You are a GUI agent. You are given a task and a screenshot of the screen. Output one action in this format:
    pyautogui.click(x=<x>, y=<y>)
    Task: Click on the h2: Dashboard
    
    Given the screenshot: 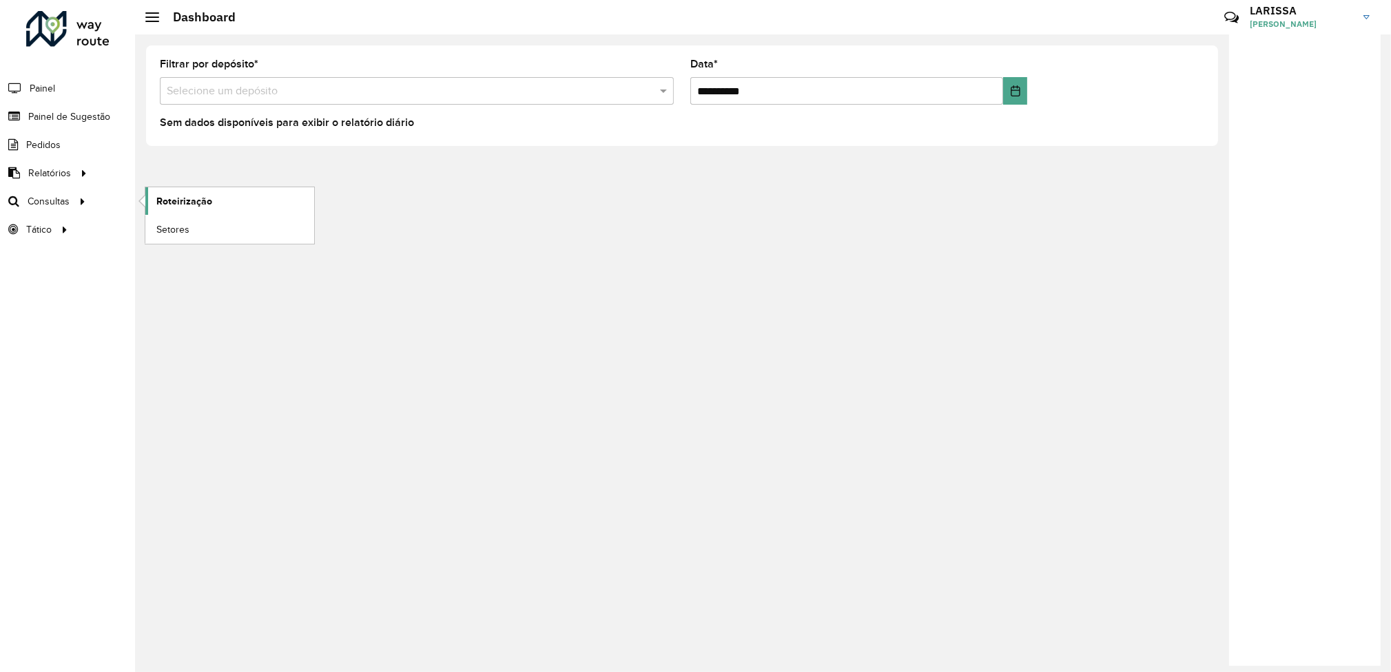 What is the action you would take?
    pyautogui.click(x=197, y=17)
    